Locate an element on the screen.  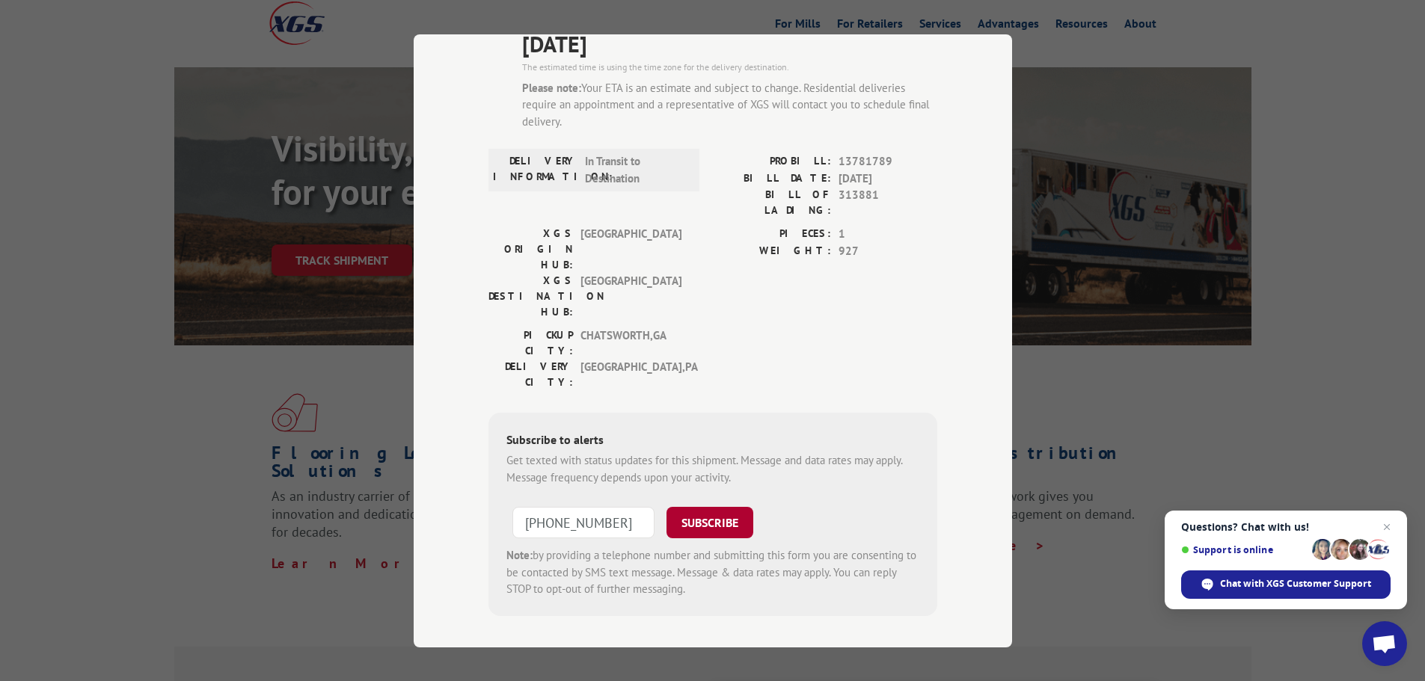
label: WEIGHT: is located at coordinates (772, 251).